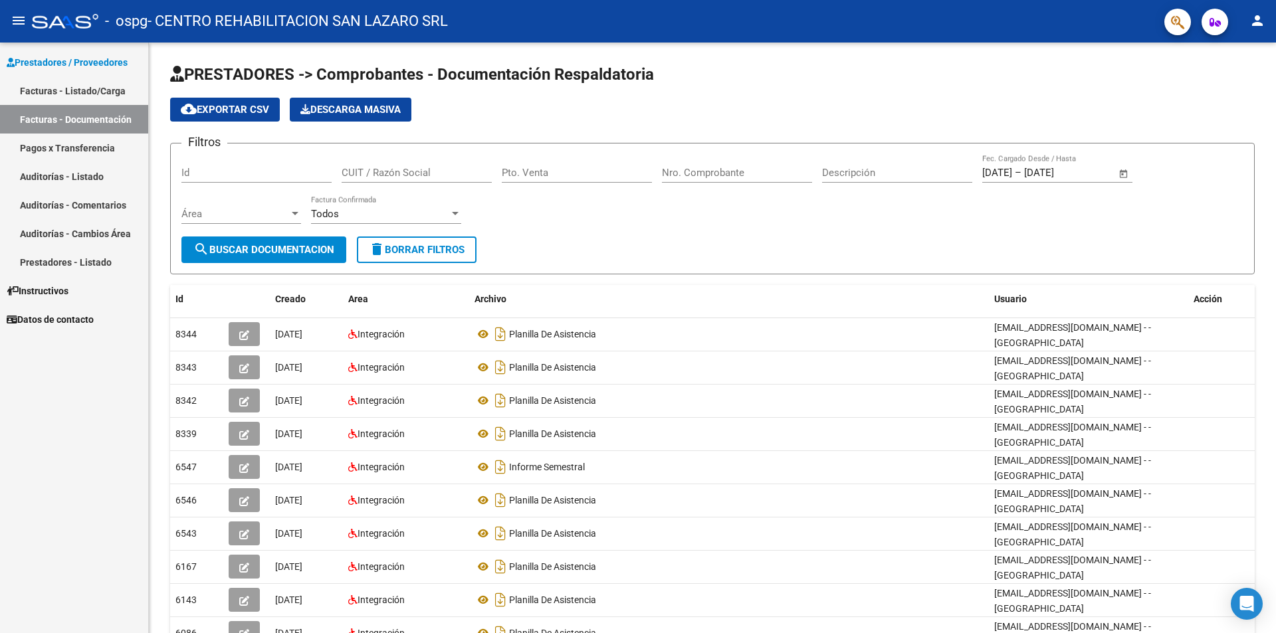 The image size is (1276, 633). I want to click on span: PRESTADORES -> Comprobantes - Documentación Respaldatoria, so click(412, 74).